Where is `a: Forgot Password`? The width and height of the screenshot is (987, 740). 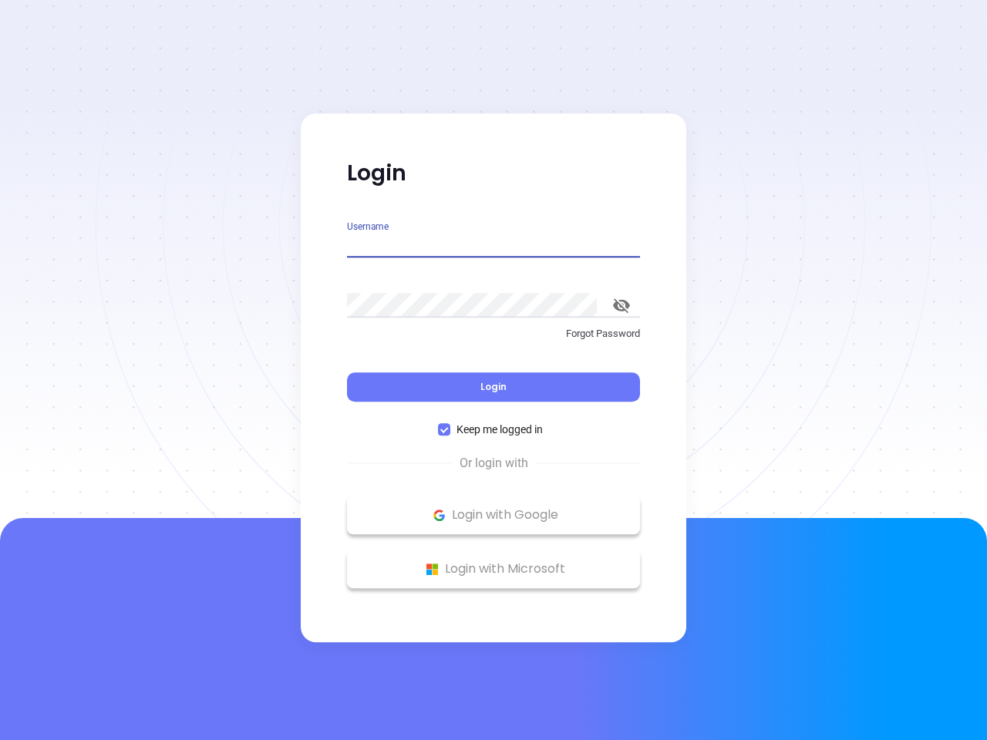 a: Forgot Password is located at coordinates (494, 340).